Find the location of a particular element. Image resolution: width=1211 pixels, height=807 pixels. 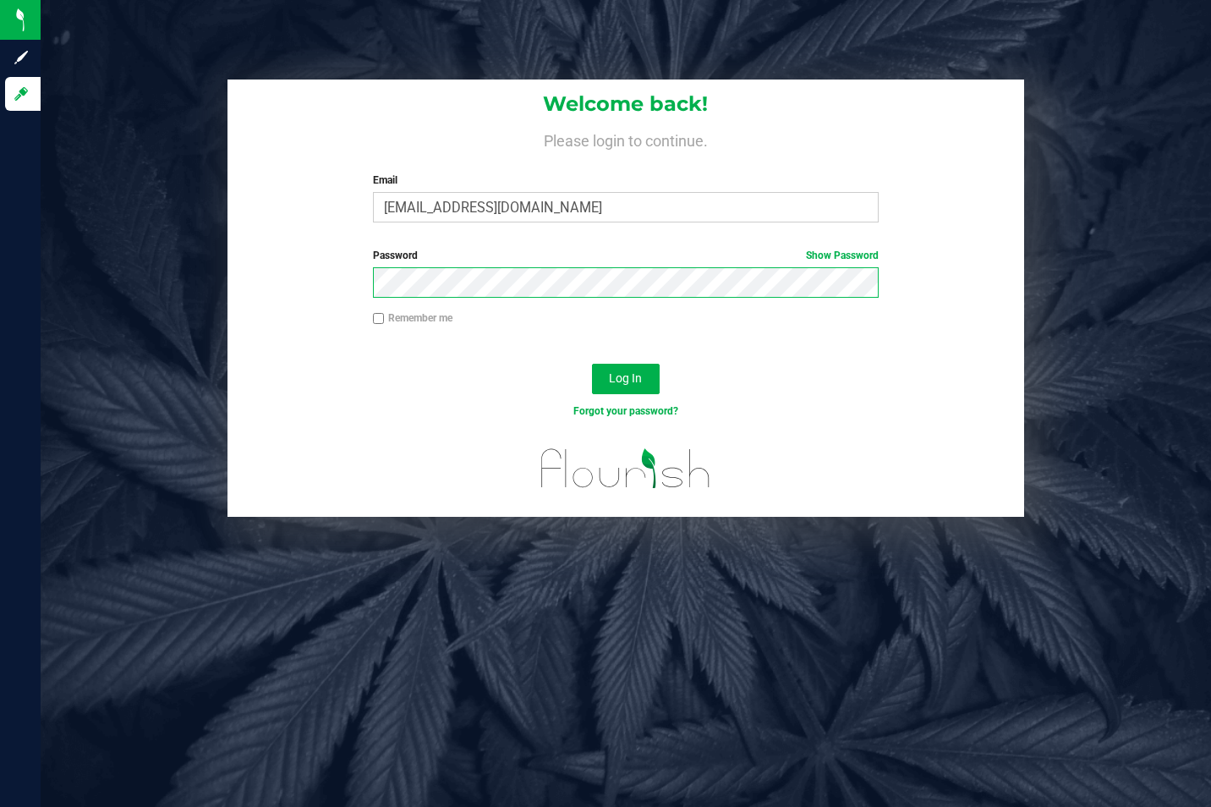

h1: Welcome back! is located at coordinates (626, 104).